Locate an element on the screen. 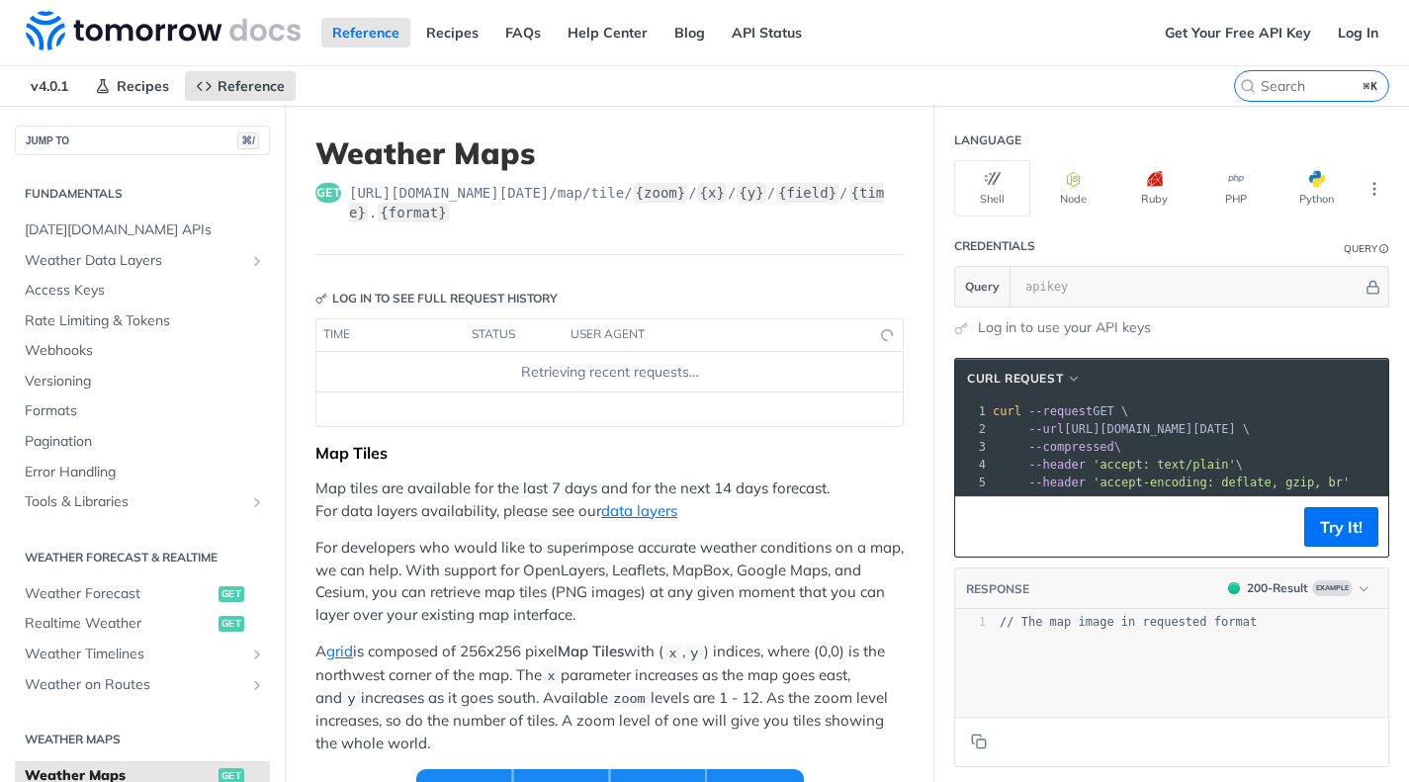  button: More Languages is located at coordinates (1375, 189).